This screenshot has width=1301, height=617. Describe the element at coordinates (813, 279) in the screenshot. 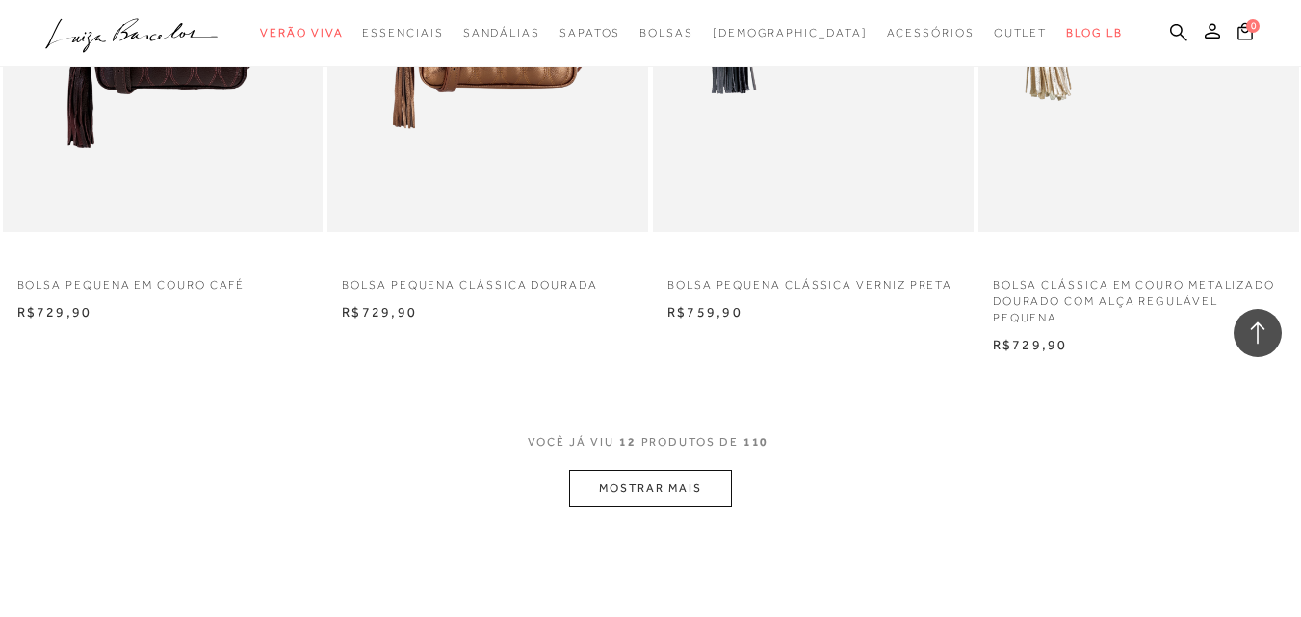

I see `p: BOLSA PEQUENA CLÁSSICA VERNIZ PRETA` at that location.